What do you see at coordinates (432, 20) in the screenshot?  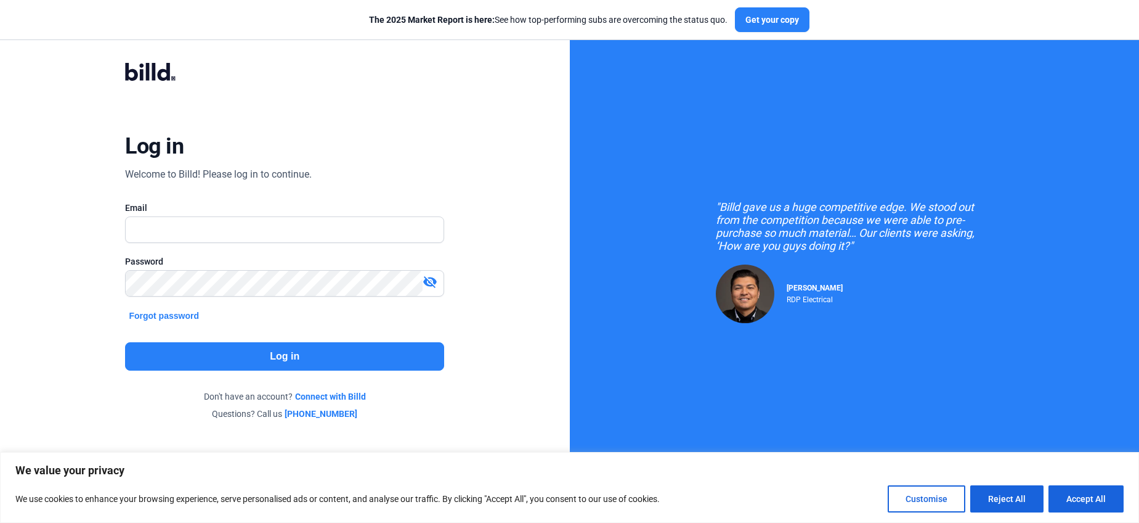 I see `span: The 2025 Market Report is here:` at bounding box center [432, 20].